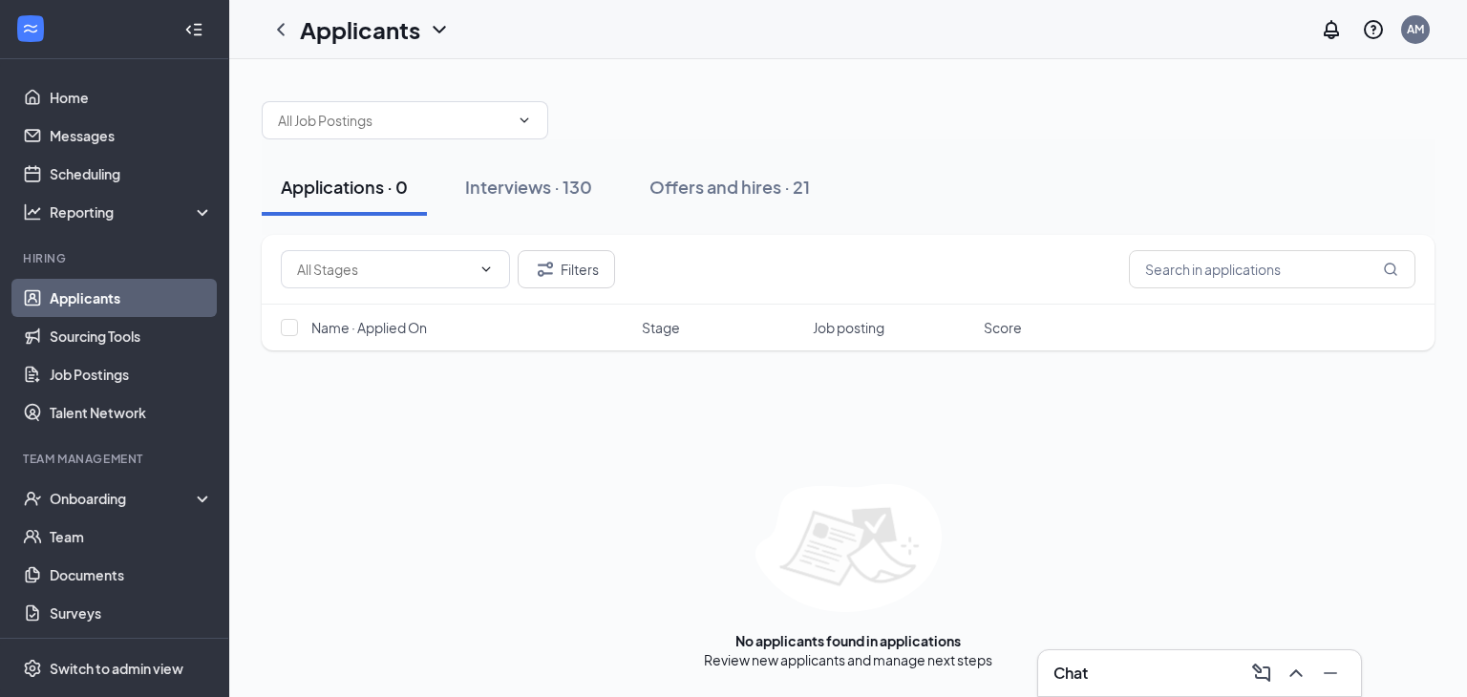 The width and height of the screenshot is (1467, 697). Describe the element at coordinates (1331, 30) in the screenshot. I see `svg: Notifications` at that location.